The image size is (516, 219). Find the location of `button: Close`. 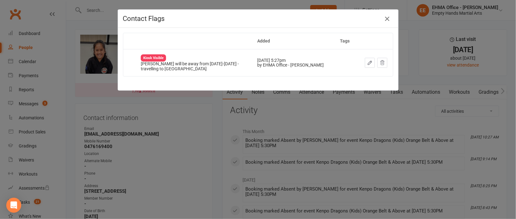

button: Close is located at coordinates (387, 19).